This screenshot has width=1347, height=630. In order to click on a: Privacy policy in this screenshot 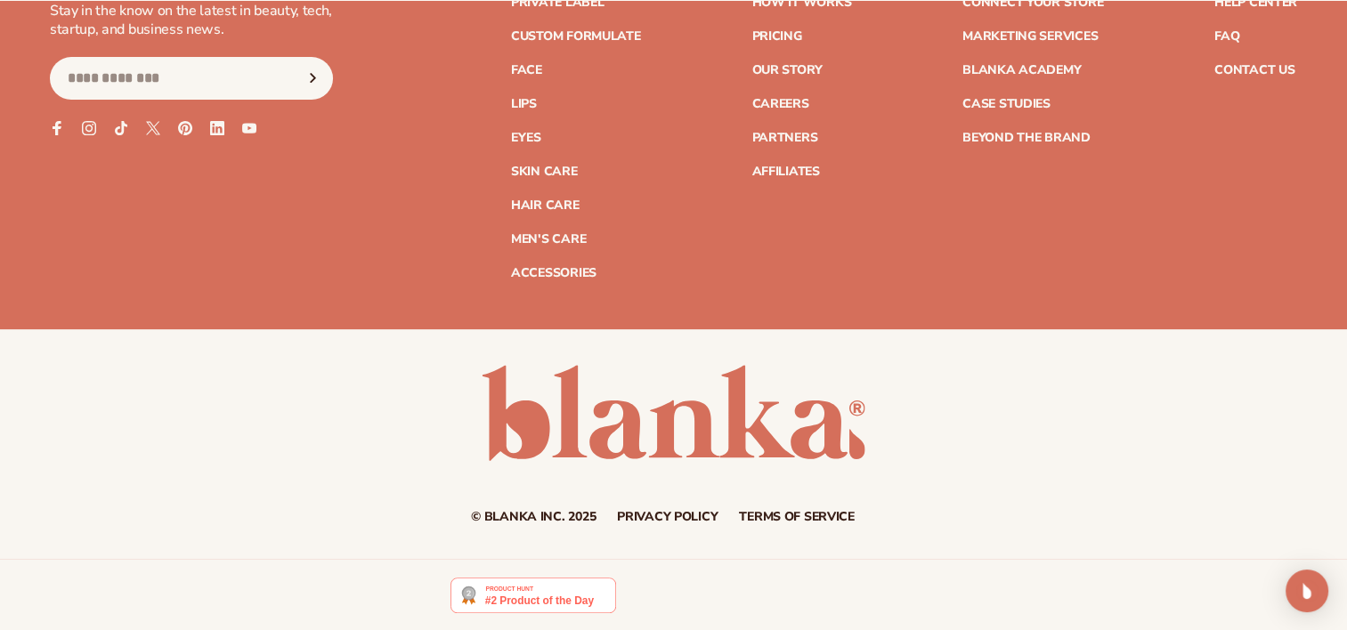, I will do `click(667, 517)`.